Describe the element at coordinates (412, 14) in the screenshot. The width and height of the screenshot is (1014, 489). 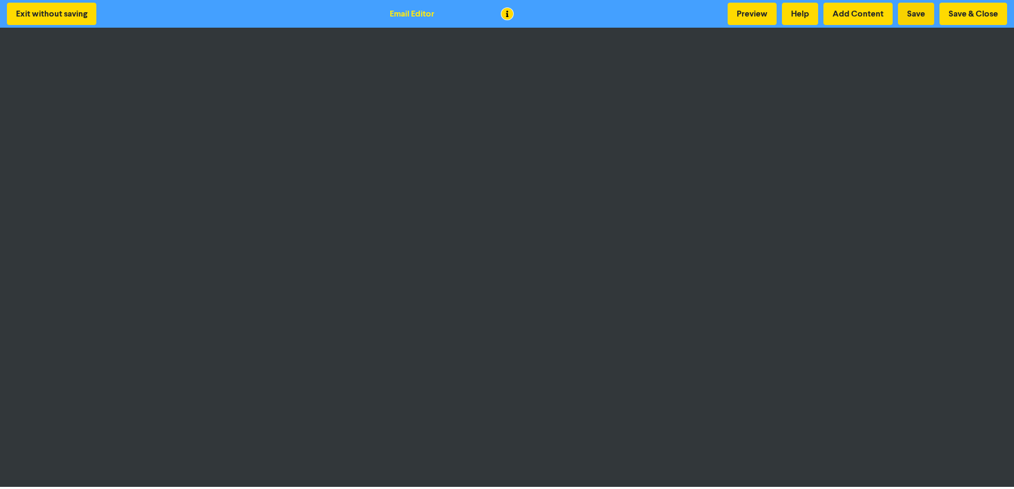
I see `div: Email Editor` at that location.